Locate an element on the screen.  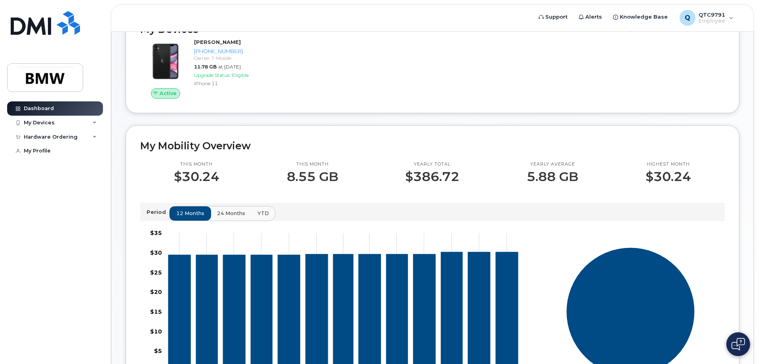
a: Support is located at coordinates (553, 17).